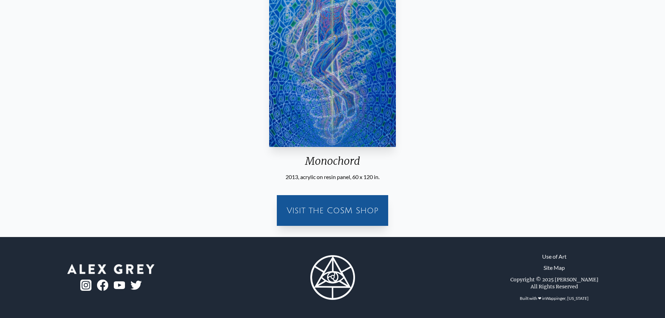 This screenshot has height=318, width=665. What do you see at coordinates (332, 210) in the screenshot?
I see `a: Visit the CoSM Shop` at bounding box center [332, 210].